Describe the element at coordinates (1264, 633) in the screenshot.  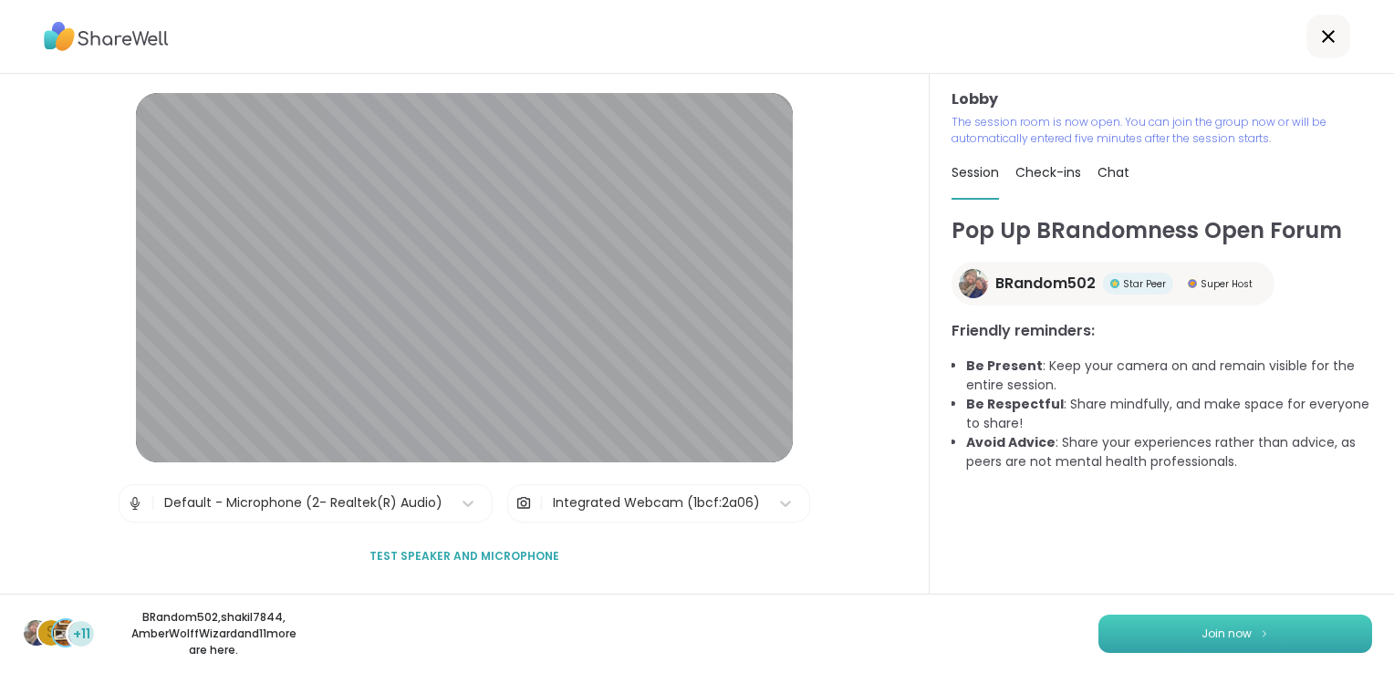
I see `img: ShareWell Logomark` at that location.